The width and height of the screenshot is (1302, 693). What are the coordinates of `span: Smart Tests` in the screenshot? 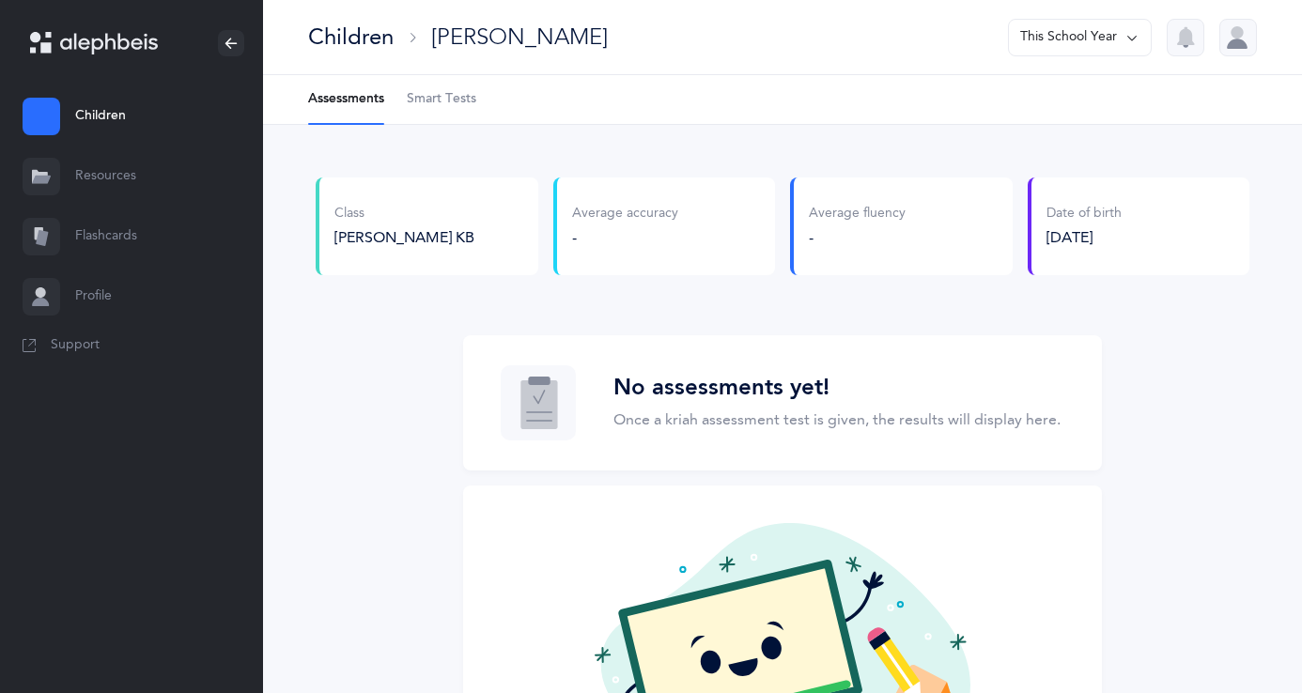 It's located at (441, 100).